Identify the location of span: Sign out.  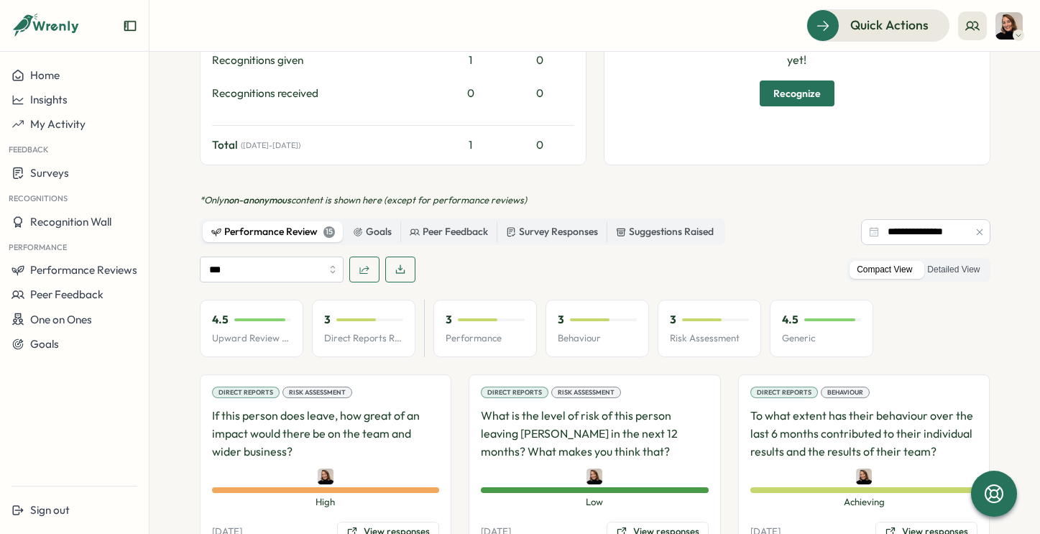
(50, 509).